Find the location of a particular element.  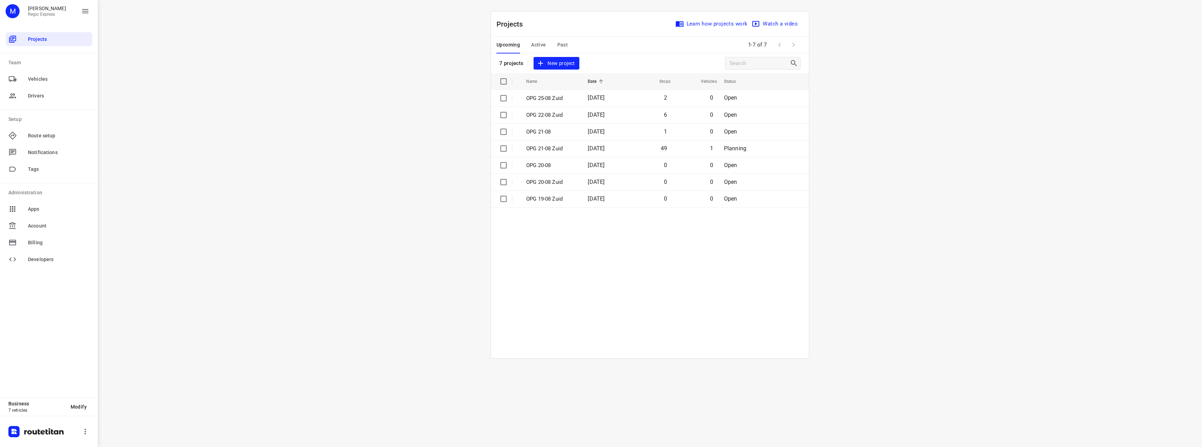

span: Billing is located at coordinates (59, 243).